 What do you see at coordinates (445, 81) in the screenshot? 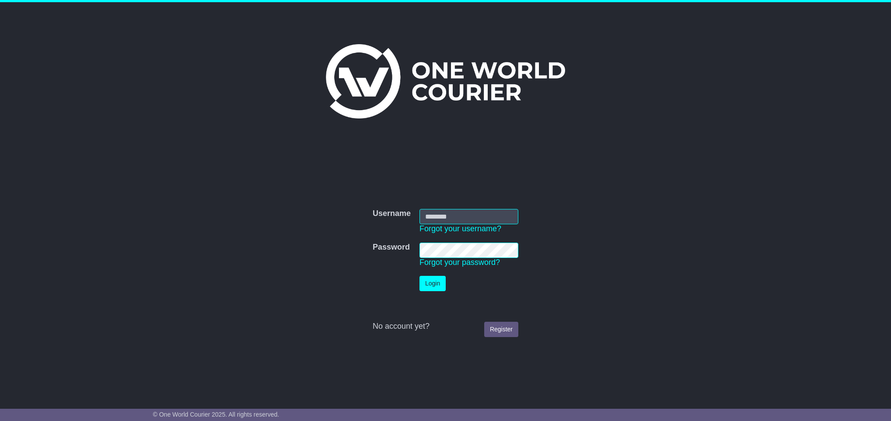
I see `img: One World` at bounding box center [445, 81].